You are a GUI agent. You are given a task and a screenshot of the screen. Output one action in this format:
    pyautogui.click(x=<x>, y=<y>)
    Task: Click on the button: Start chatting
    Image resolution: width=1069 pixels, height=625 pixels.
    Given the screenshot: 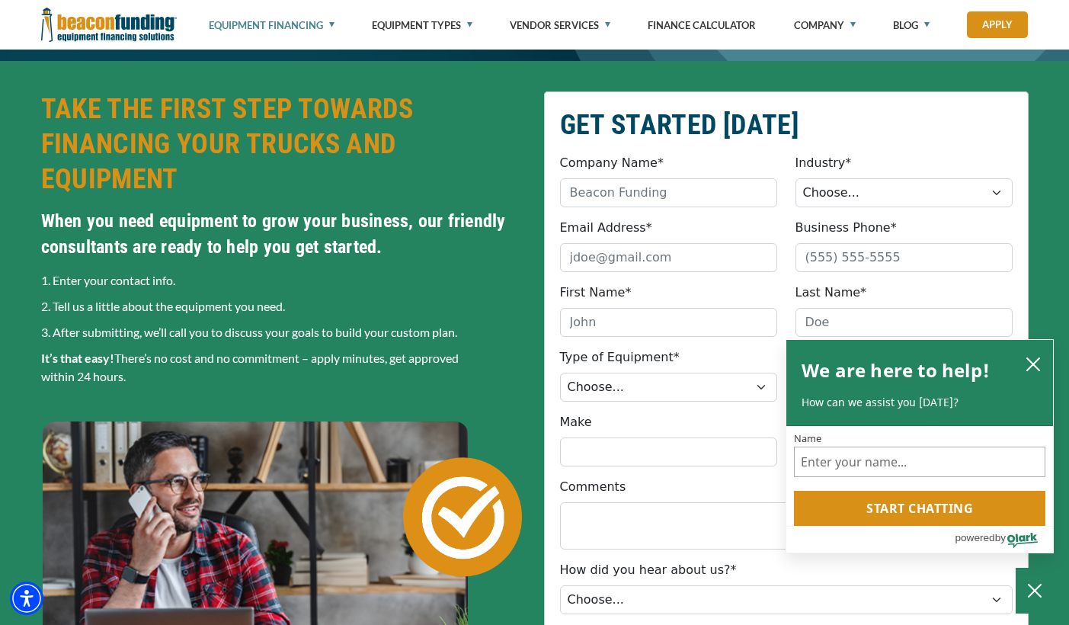 What is the action you would take?
    pyautogui.click(x=919, y=508)
    